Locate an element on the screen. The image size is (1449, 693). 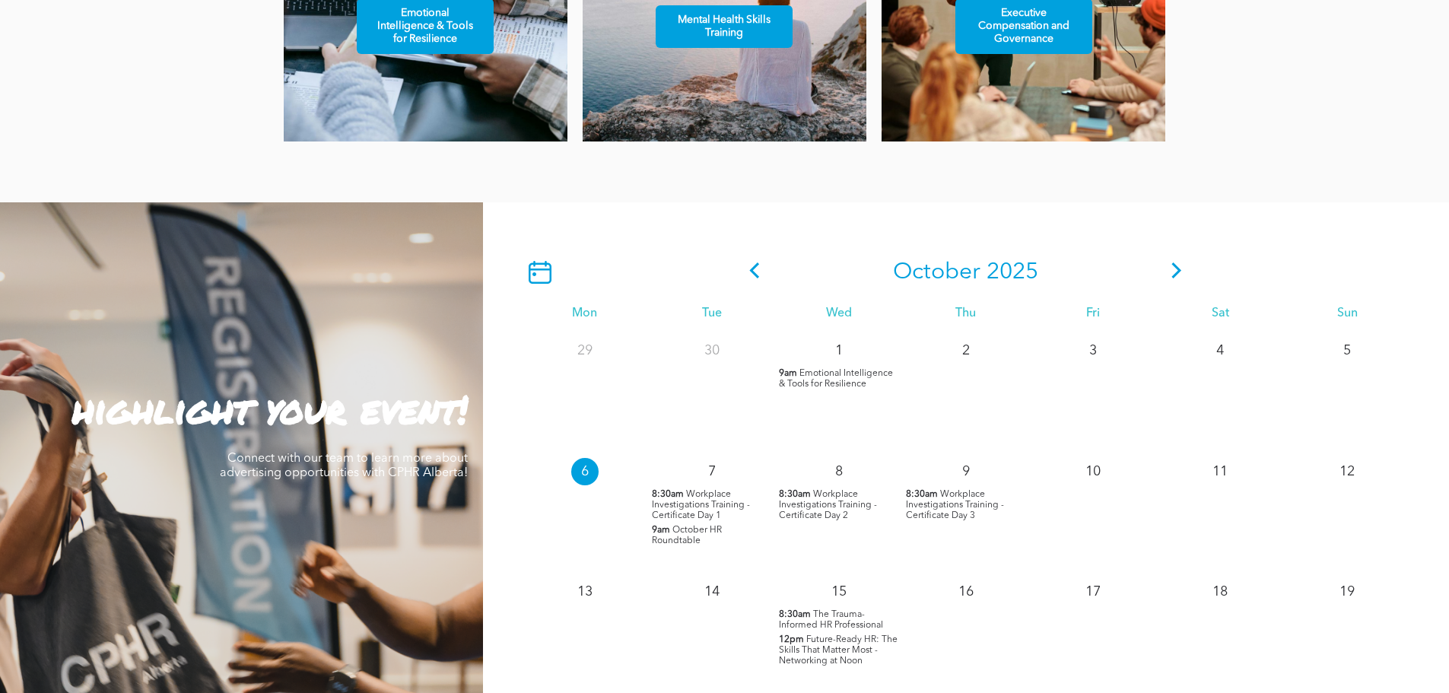
p: 14 is located at coordinates (712, 592).